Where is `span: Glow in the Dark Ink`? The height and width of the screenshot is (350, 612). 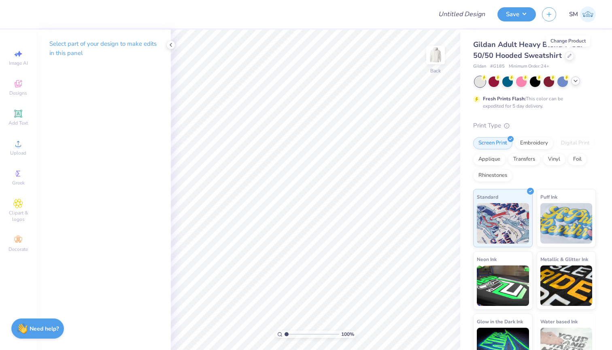 span: Glow in the Dark Ink is located at coordinates (500, 321).